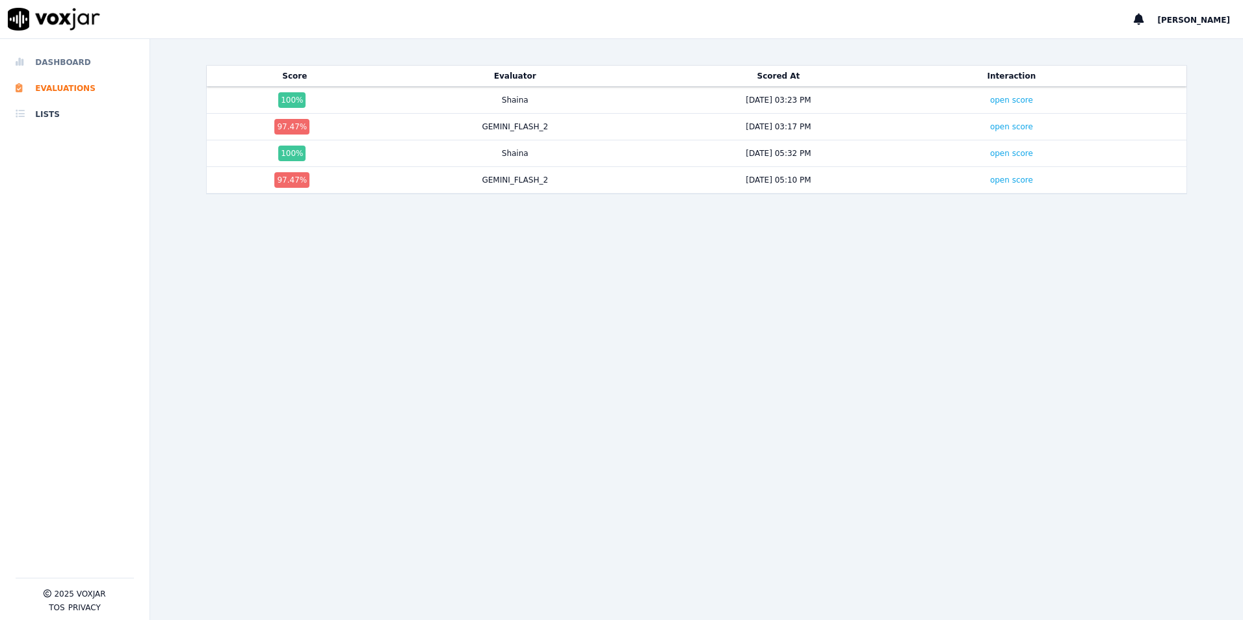 Image resolution: width=1243 pixels, height=620 pixels. Describe the element at coordinates (75, 88) in the screenshot. I see `li: Evaluations` at that location.